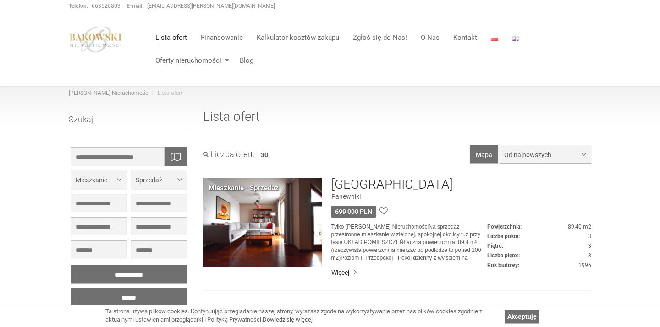  Describe the element at coordinates (171, 38) in the screenshot. I see `a: Lista ofert` at that location.